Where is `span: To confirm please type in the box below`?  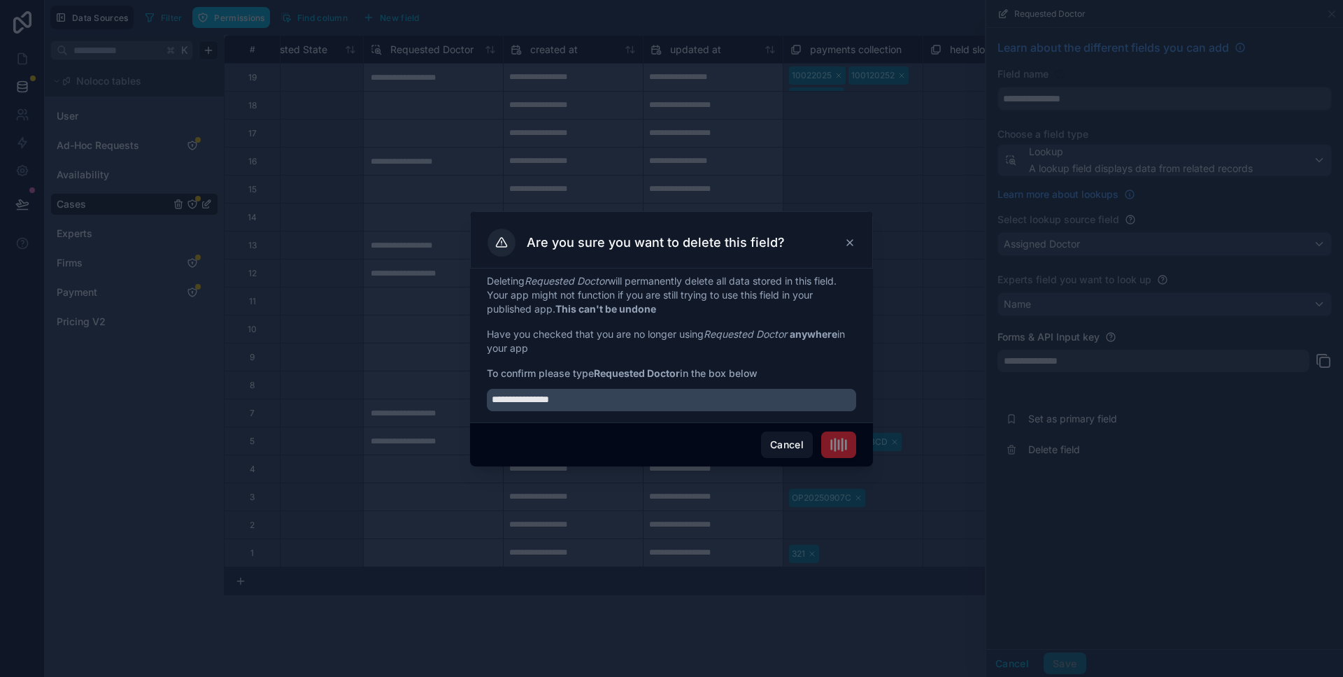 span: To confirm please type in the box below is located at coordinates (672, 374).